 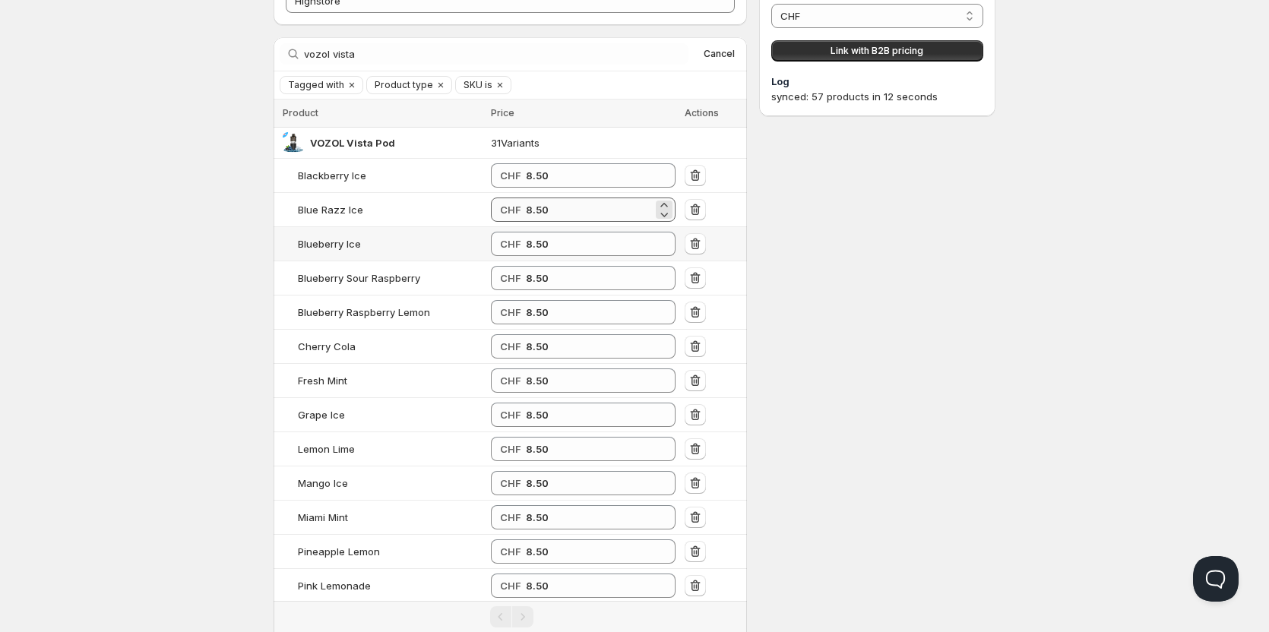 What do you see at coordinates (332, 176) in the screenshot?
I see `div: Blackberry Ice` at bounding box center [332, 176].